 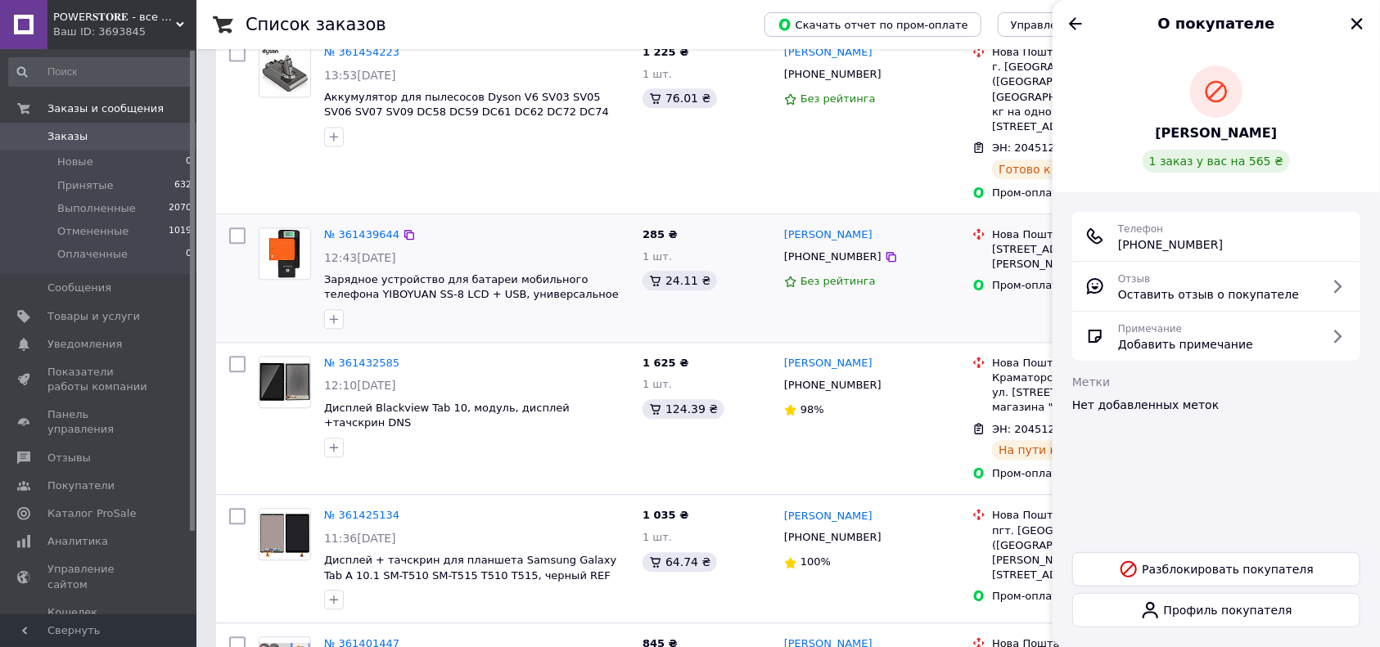 I want to click on span: POWER𝐒𝐓𝐎𝐑𝐄 - все заказы на дисплеи должны быть согласованы, so click(x=115, y=17).